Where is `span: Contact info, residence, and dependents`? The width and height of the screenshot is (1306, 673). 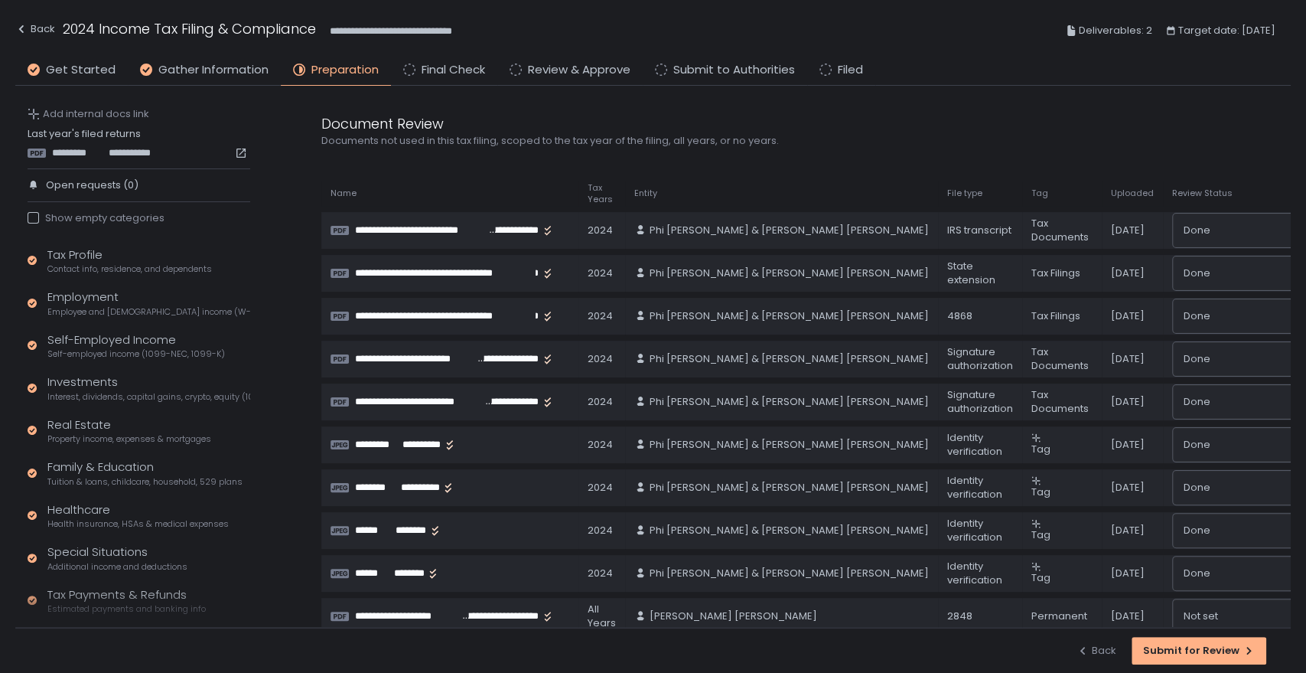
span: Contact info, residence, and dependents is located at coordinates (129, 269).